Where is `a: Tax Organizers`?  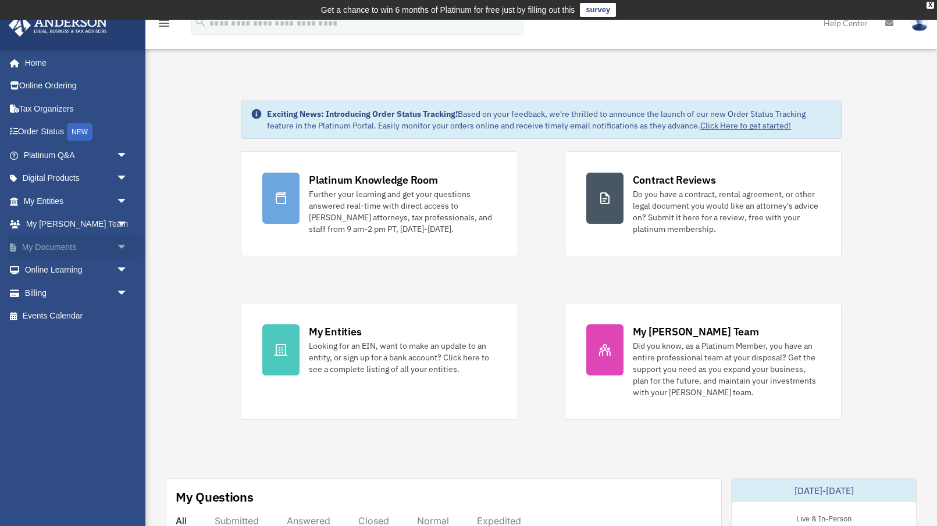
a: Tax Organizers is located at coordinates (77, 109).